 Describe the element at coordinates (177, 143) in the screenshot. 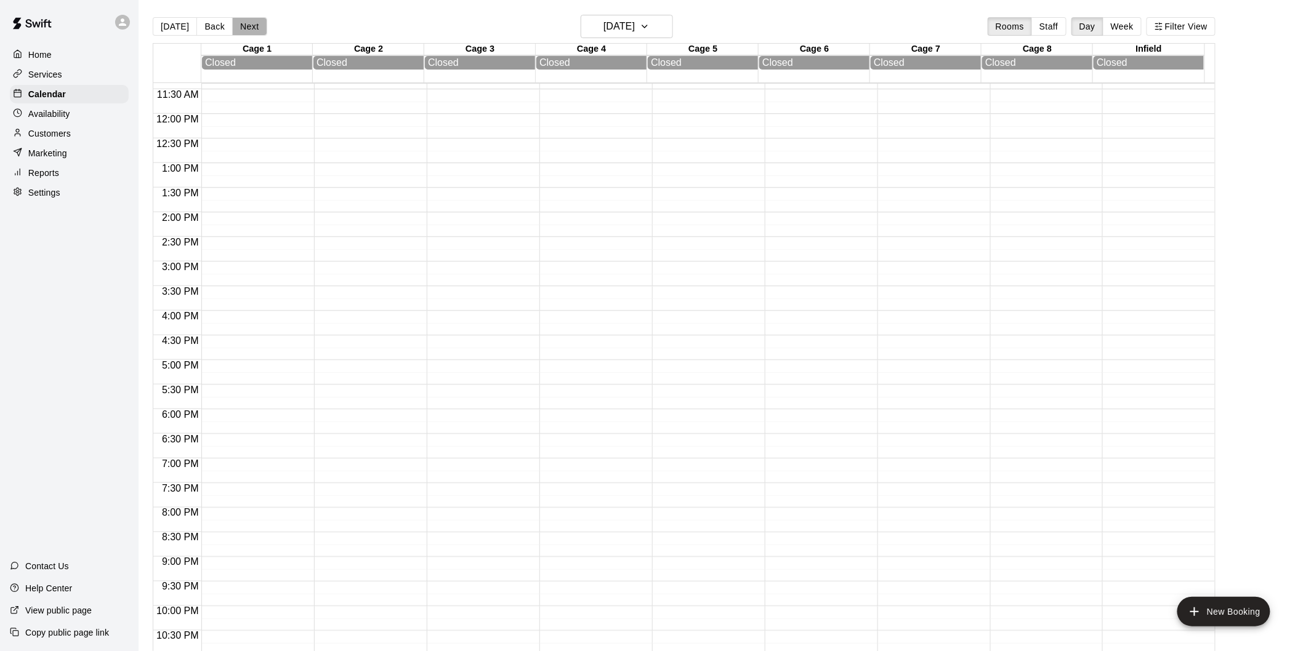

I see `span: 12:30 PM` at that location.